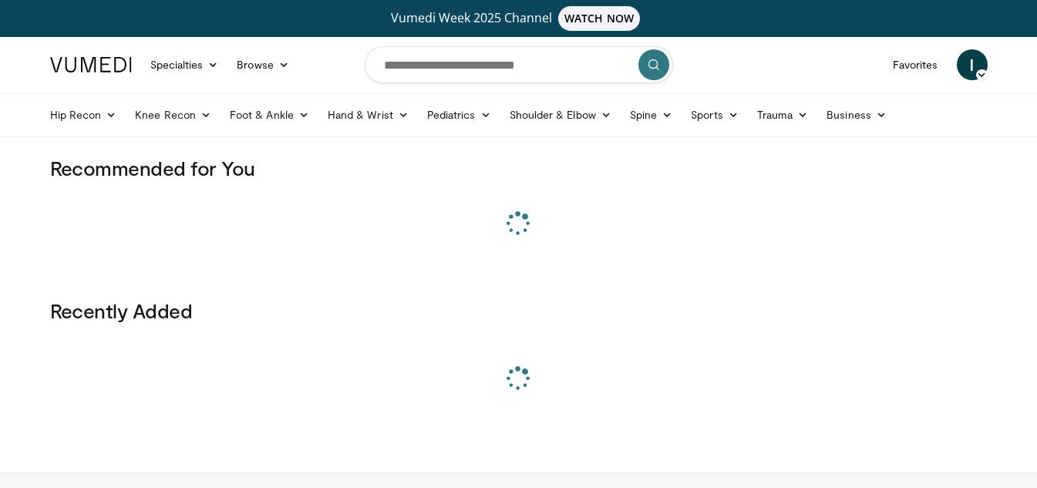 This screenshot has height=488, width=1037. What do you see at coordinates (715, 115) in the screenshot?
I see `a: Sports` at bounding box center [715, 115].